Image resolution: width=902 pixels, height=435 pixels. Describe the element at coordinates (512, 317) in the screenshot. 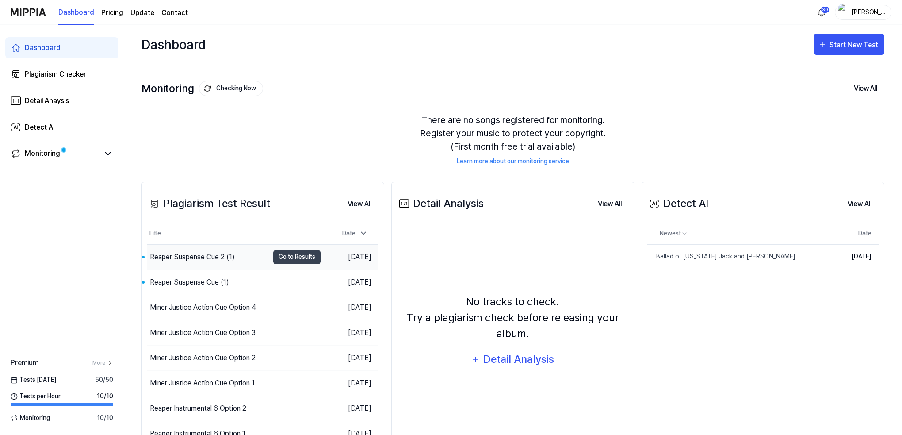

I see `div: No tracks to check. Try a plagiarism check before releasing your album.` at that location.